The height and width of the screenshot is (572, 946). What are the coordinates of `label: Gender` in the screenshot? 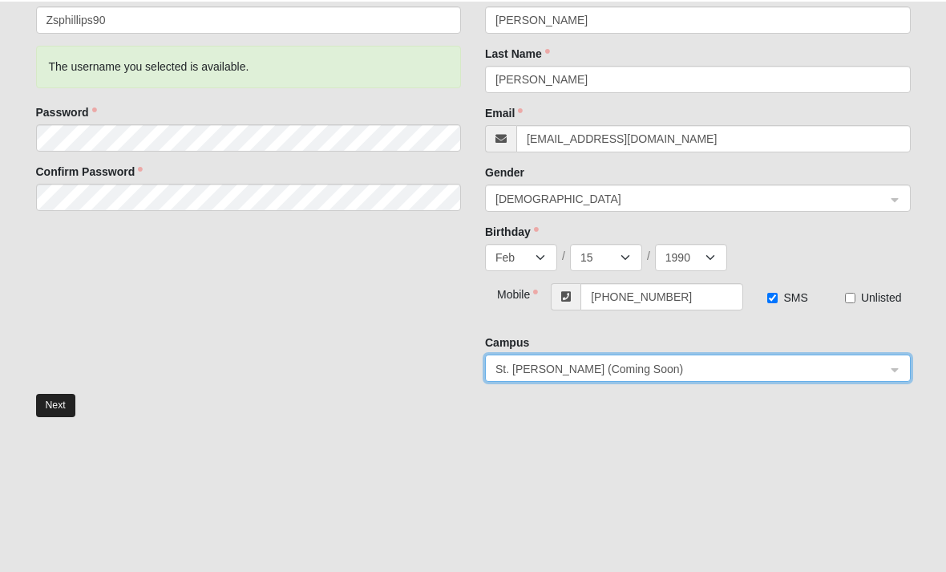 It's located at (504, 171).